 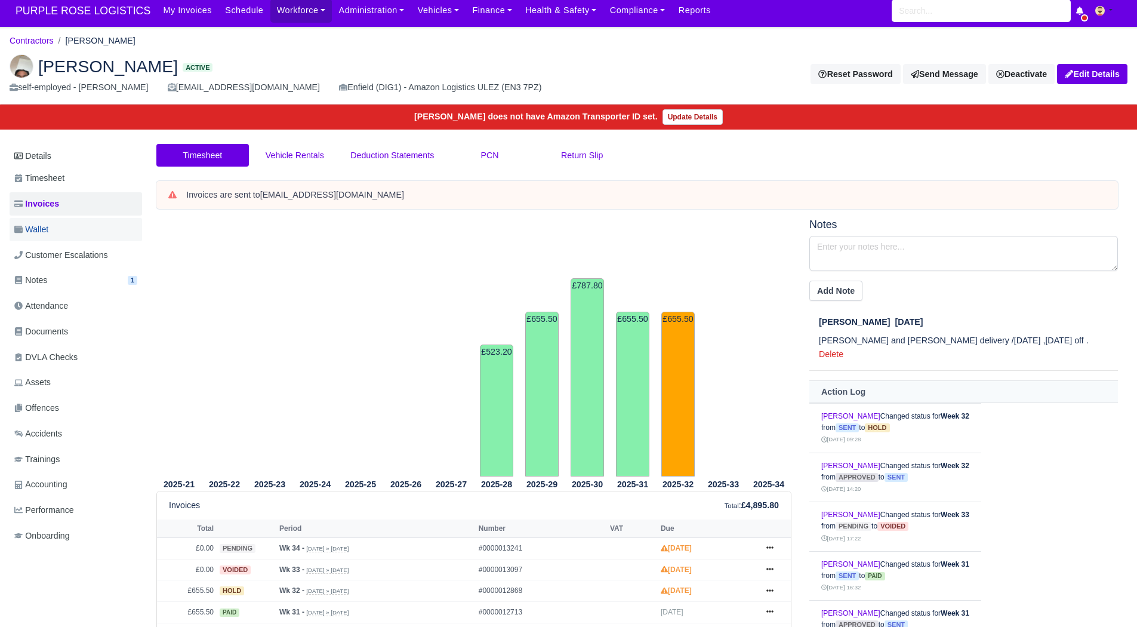 I want to click on th: 2025-25, so click(x=360, y=484).